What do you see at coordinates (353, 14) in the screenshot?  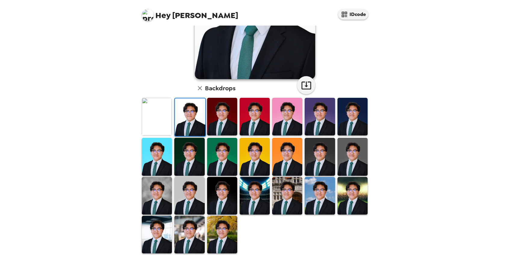 I see `button: IDcode` at bounding box center [353, 14].